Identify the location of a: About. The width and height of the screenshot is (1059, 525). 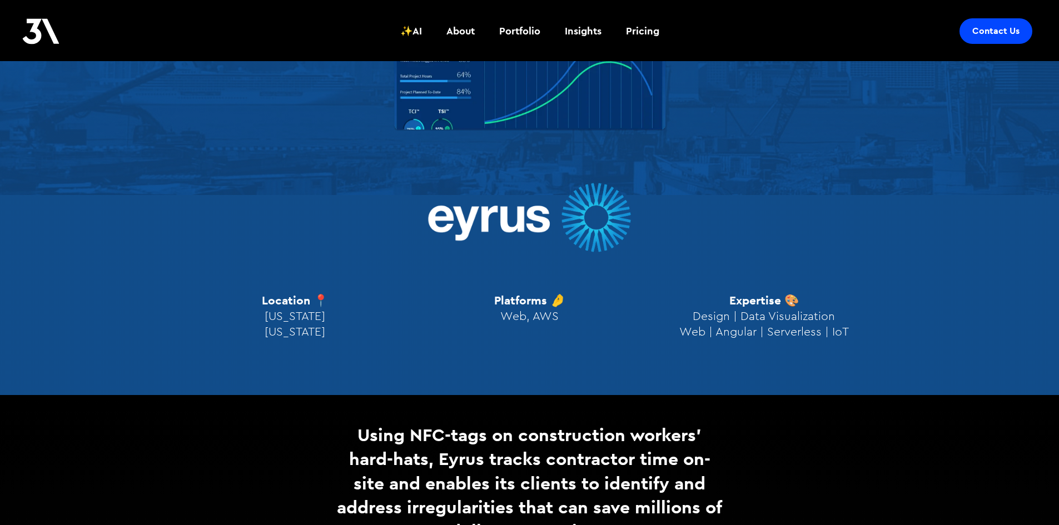
(460, 31).